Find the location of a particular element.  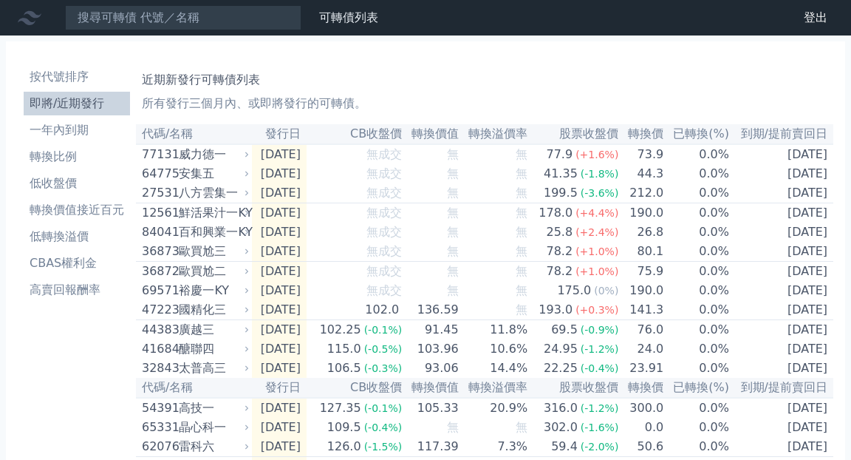

td: 93.06 is located at coordinates (431, 368).